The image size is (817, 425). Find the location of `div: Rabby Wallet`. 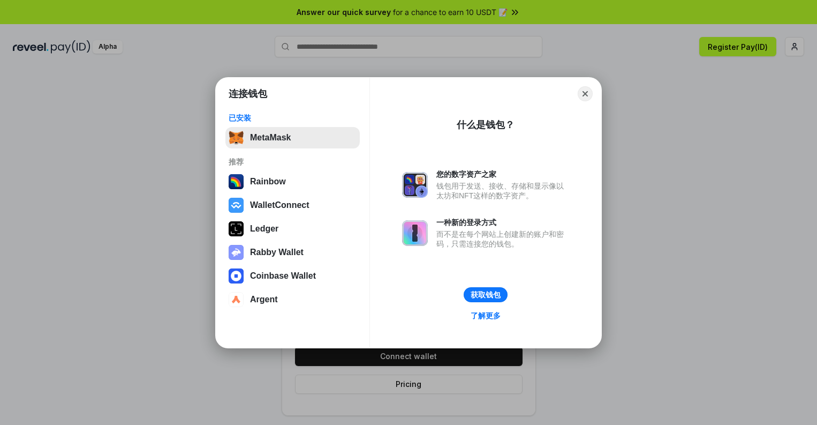

div: Rabby Wallet is located at coordinates (277, 252).